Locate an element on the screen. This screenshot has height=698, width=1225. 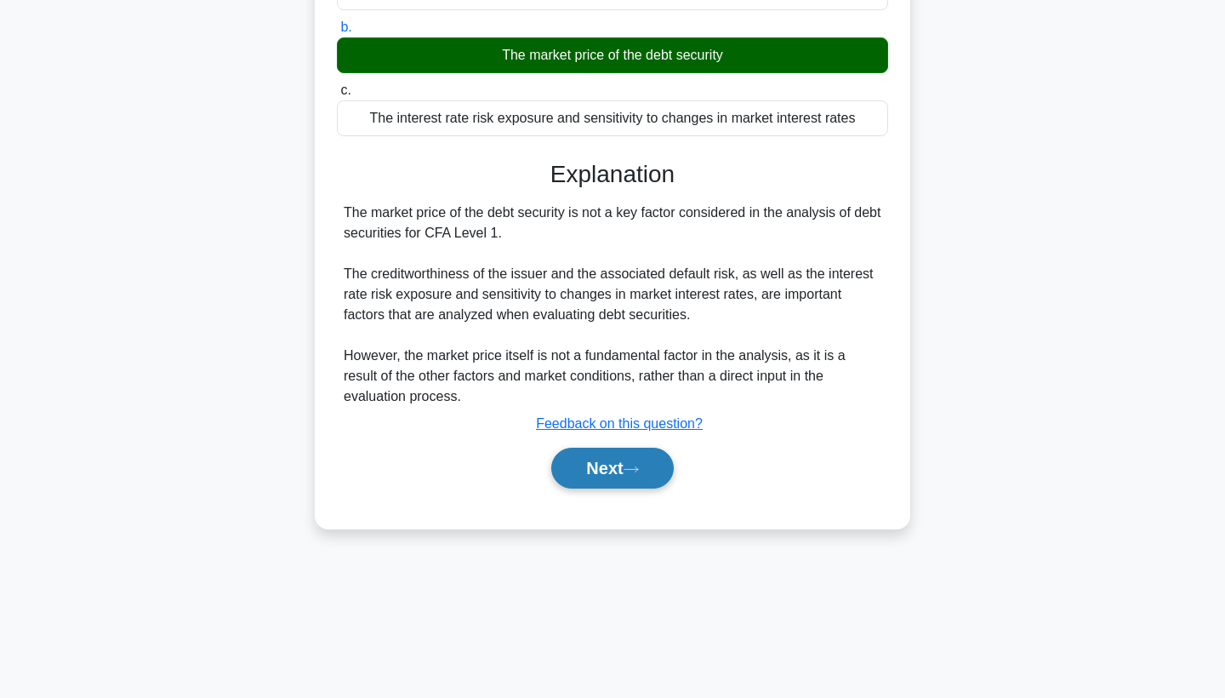
div: The interest rate risk exposure and sensitivity to changes in market interest rates is located at coordinates (613, 118).